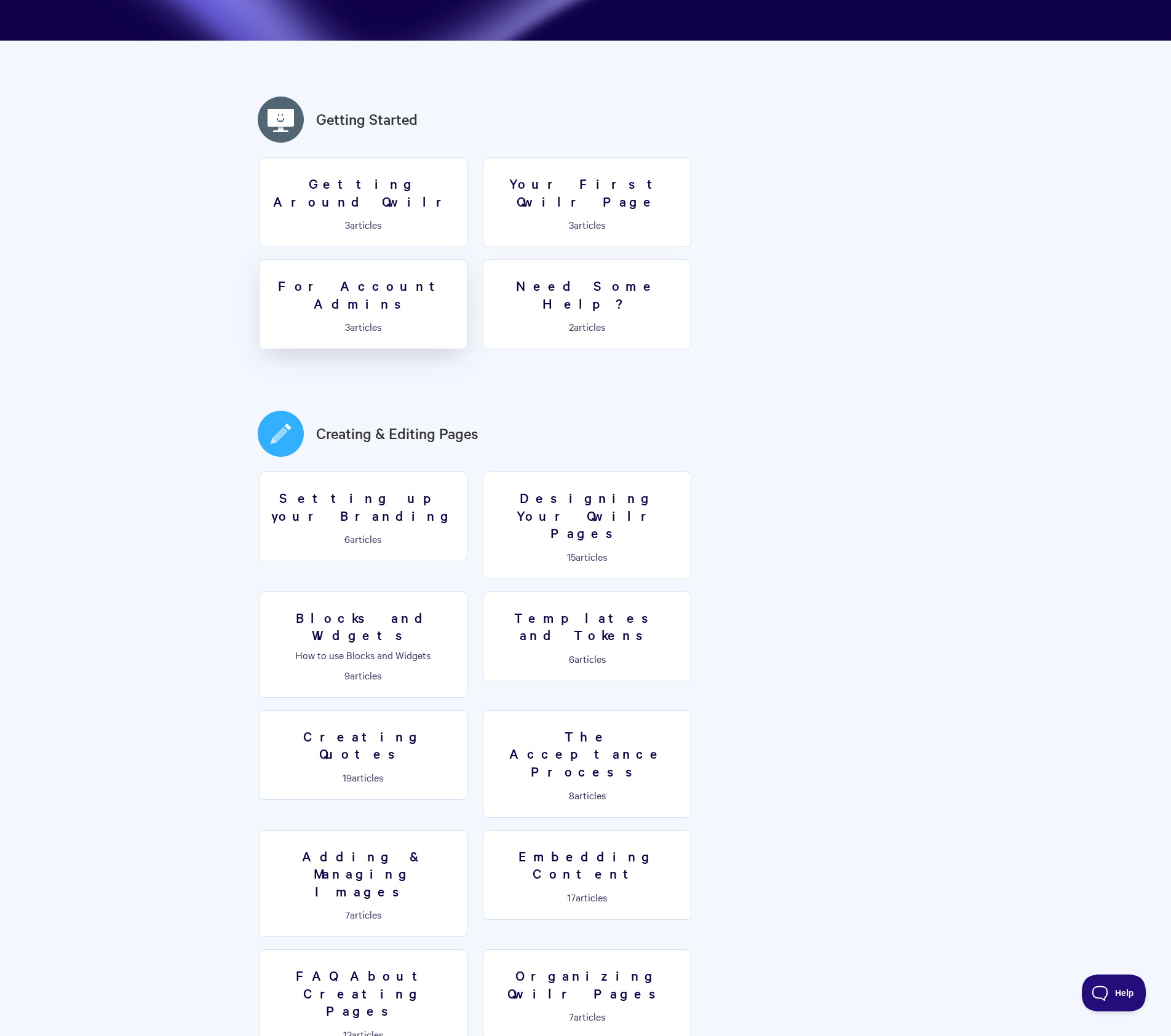 Image resolution: width=1171 pixels, height=1036 pixels. I want to click on h3: Adding & Managing Images, so click(363, 874).